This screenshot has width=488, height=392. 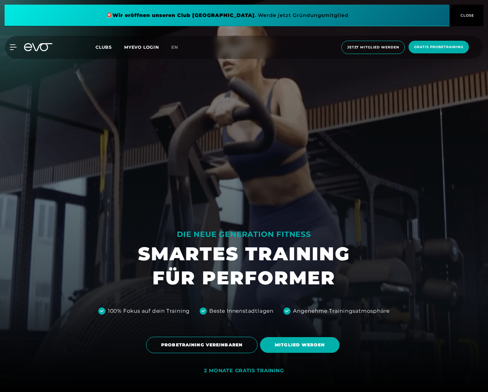 What do you see at coordinates (341, 311) in the screenshot?
I see `div: Angenehme Trainingsatmosphäre` at bounding box center [341, 311].